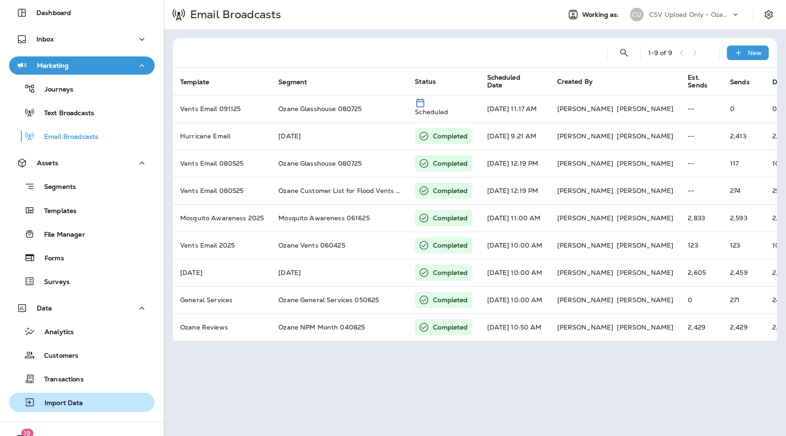 The height and width of the screenshot is (436, 786). What do you see at coordinates (769, 15) in the screenshot?
I see `button: Settings` at bounding box center [769, 15].